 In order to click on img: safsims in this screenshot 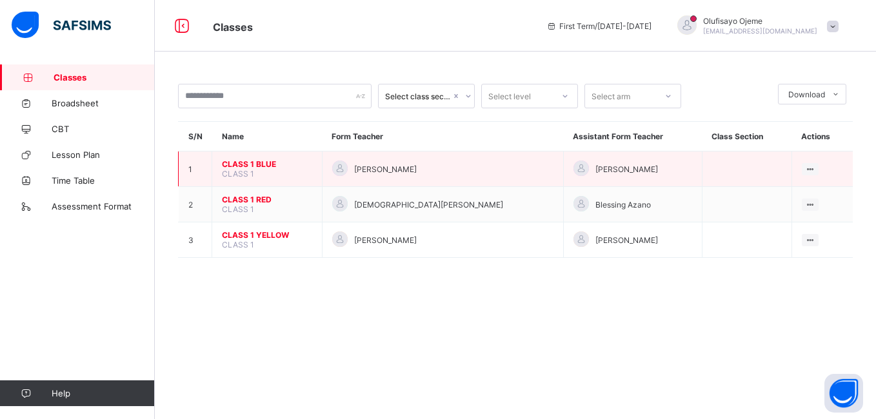, I will do `click(61, 25)`.